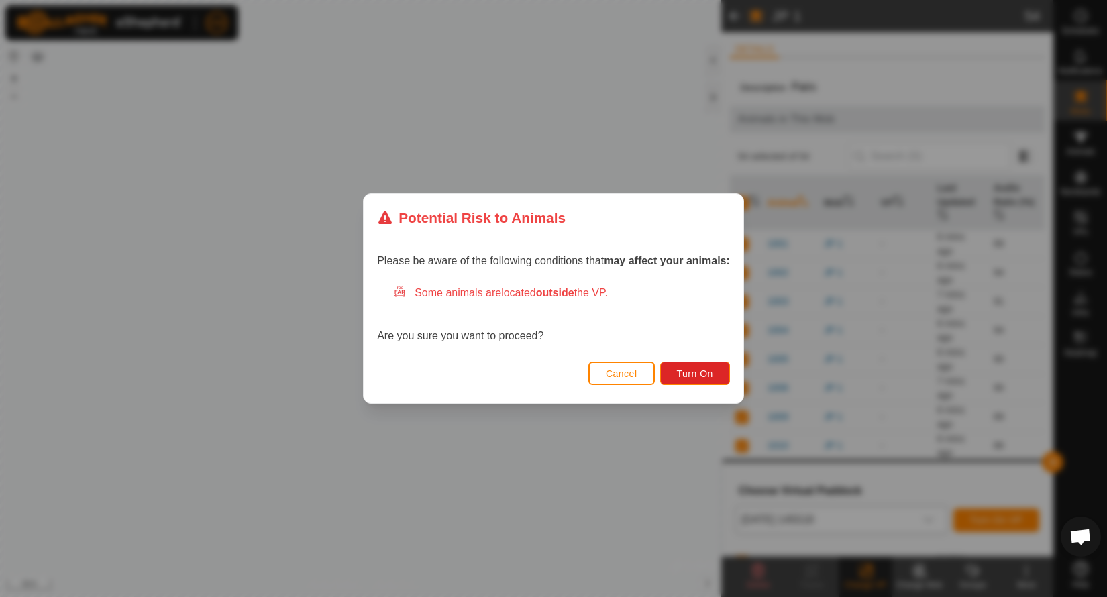  What do you see at coordinates (554, 293) in the screenshot?
I see `span: located the VP.` at bounding box center [554, 293].